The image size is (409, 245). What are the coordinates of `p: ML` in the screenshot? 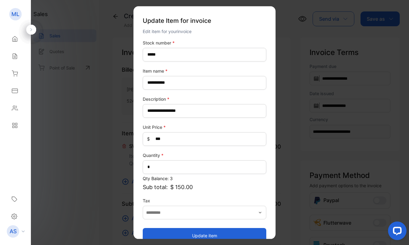 It's located at (15, 14).